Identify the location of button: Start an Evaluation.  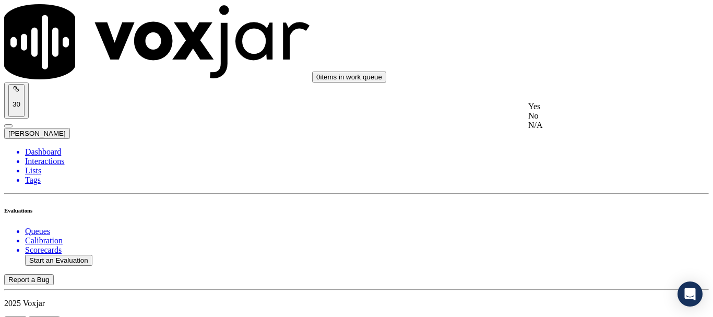
(58, 260).